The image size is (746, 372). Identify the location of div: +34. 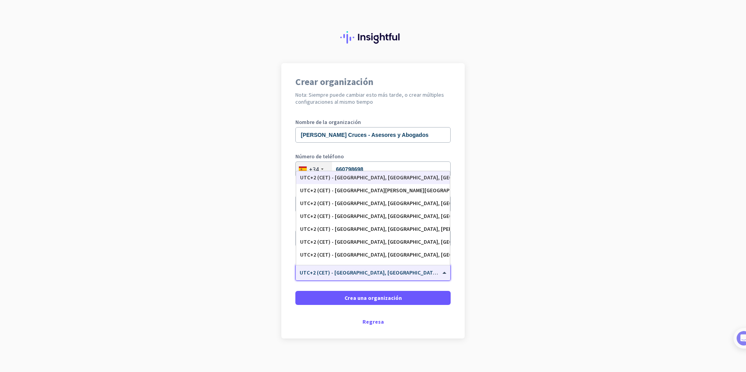
(314, 169).